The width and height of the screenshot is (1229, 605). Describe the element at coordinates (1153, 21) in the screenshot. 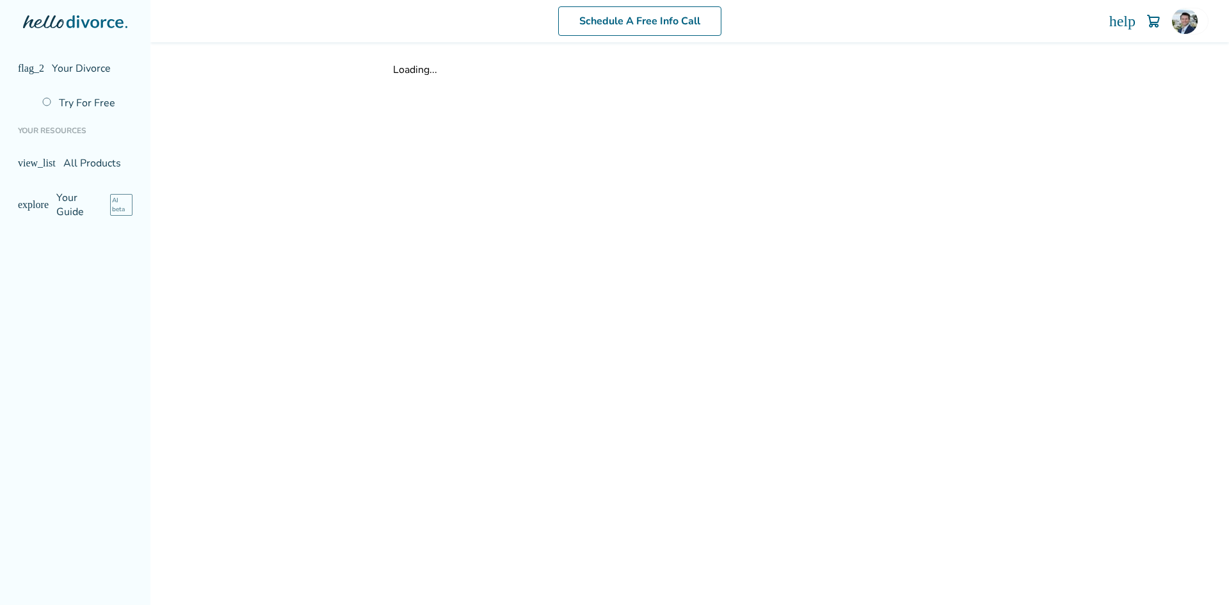

I see `img: Cart` at that location.